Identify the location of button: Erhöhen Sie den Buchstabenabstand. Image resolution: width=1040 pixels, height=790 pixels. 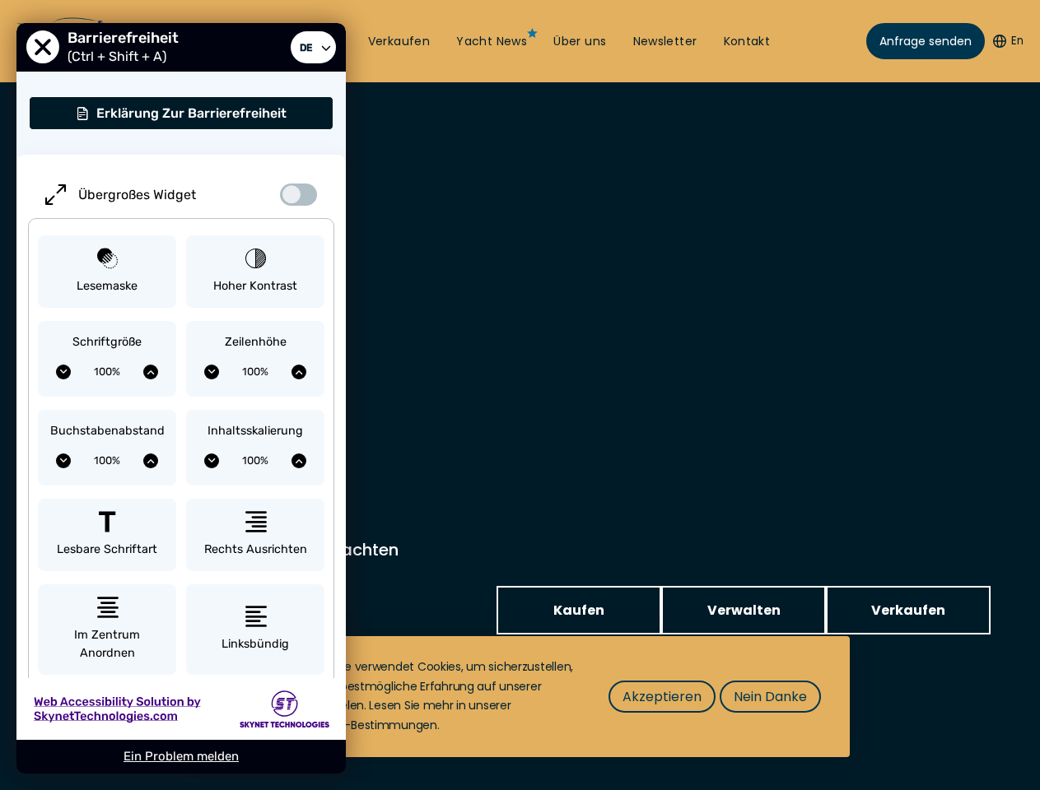
(151, 461).